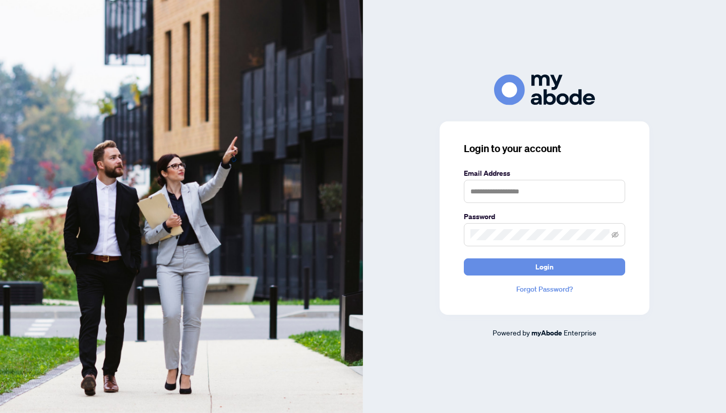 The image size is (726, 413). Describe the element at coordinates (544, 217) in the screenshot. I see `label: Password` at that location.